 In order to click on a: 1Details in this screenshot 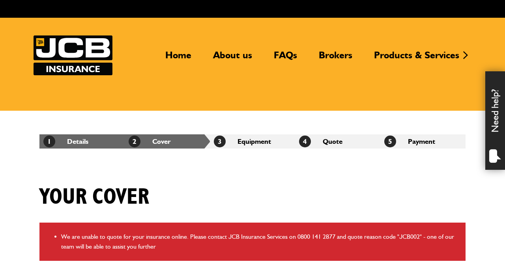, I will do `click(66, 141)`.